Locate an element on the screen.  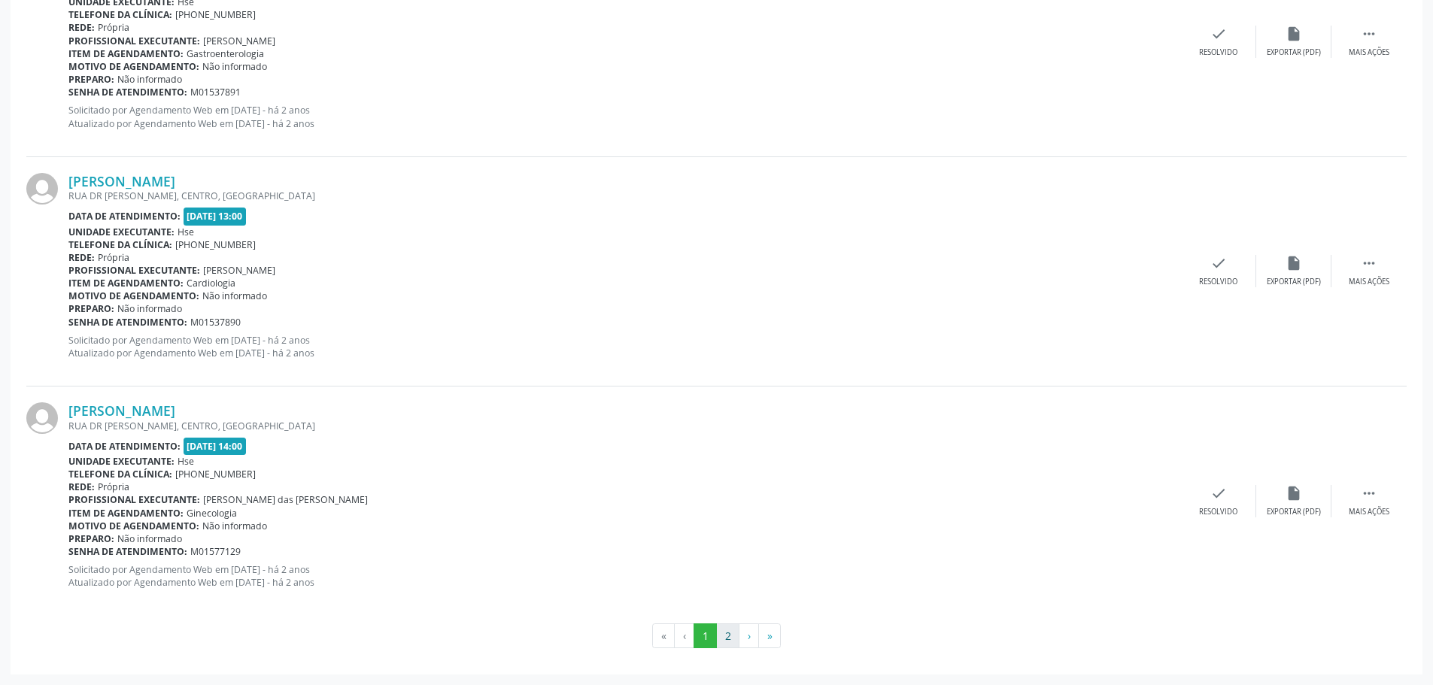
span: Ginecologia is located at coordinates (211, 513).